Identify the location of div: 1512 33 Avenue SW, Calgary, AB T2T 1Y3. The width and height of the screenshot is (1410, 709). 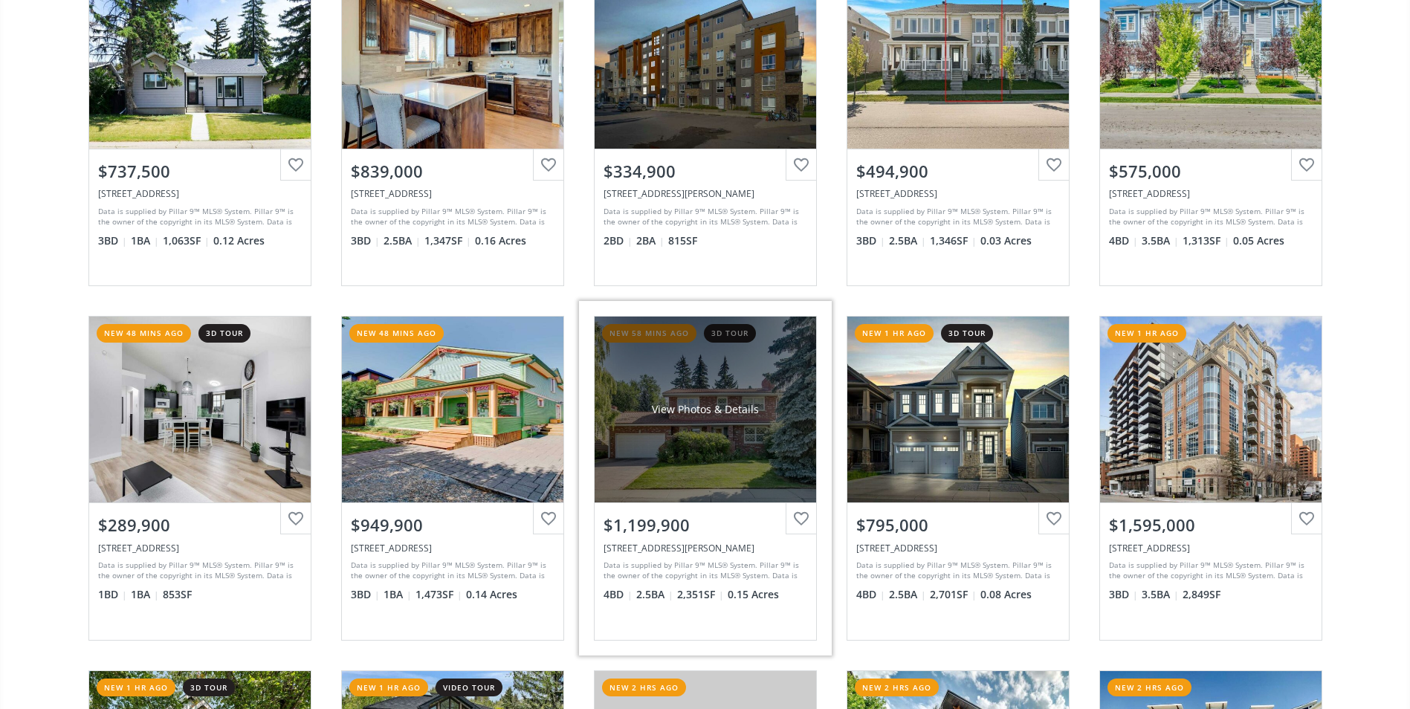
(453, 548).